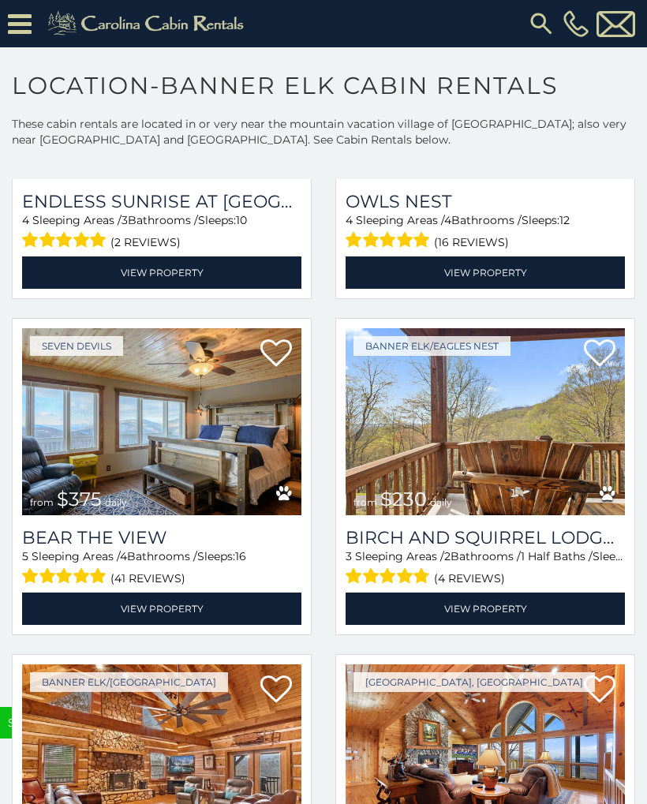 The width and height of the screenshot is (647, 804). Describe the element at coordinates (25, 556) in the screenshot. I see `span: 5` at that location.